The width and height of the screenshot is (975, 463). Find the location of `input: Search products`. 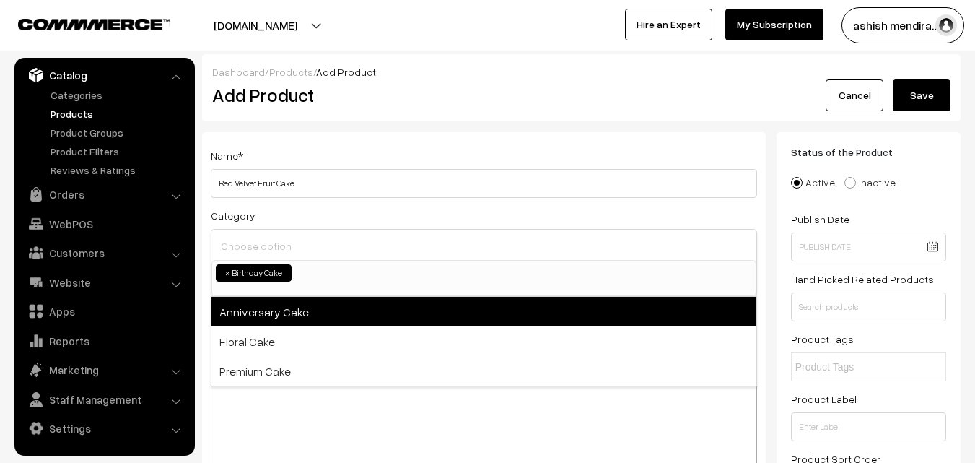

input: Search products is located at coordinates (868, 307).